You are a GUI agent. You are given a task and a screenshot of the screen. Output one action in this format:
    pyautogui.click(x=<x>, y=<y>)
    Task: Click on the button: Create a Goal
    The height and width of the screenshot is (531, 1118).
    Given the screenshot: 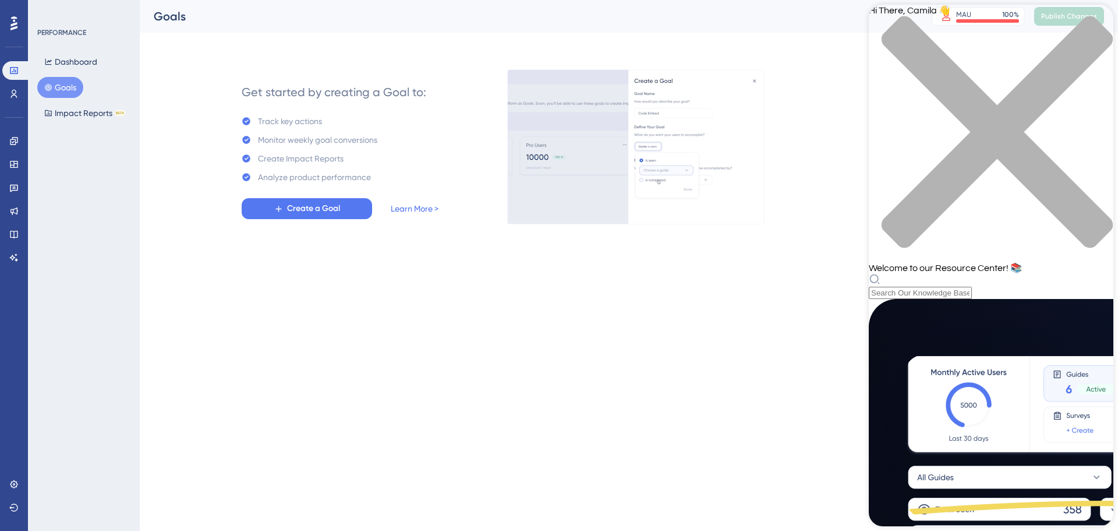 What is the action you would take?
    pyautogui.click(x=307, y=209)
    